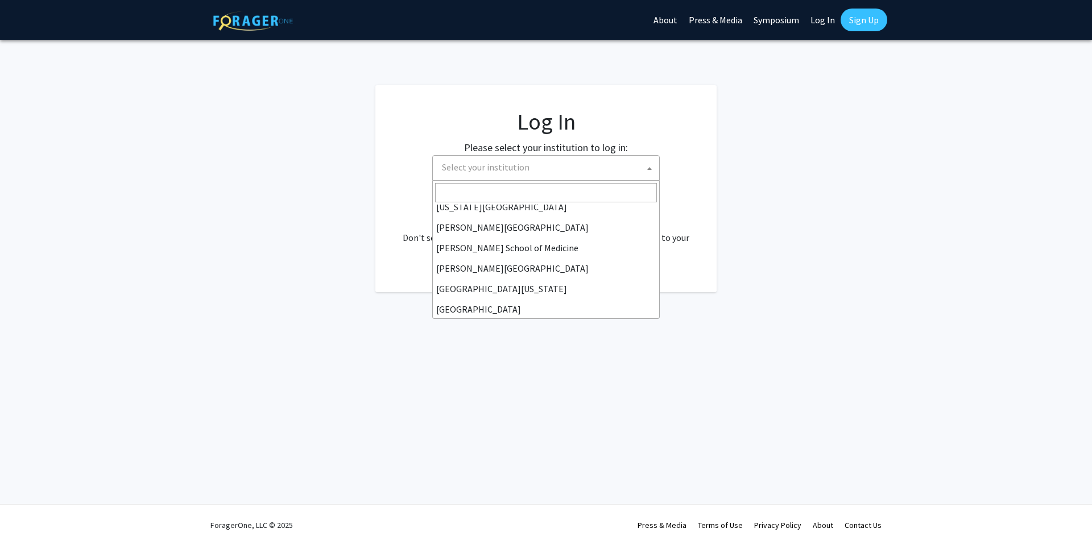  What do you see at coordinates (546, 122) in the screenshot?
I see `h1: Log In` at bounding box center [546, 122].